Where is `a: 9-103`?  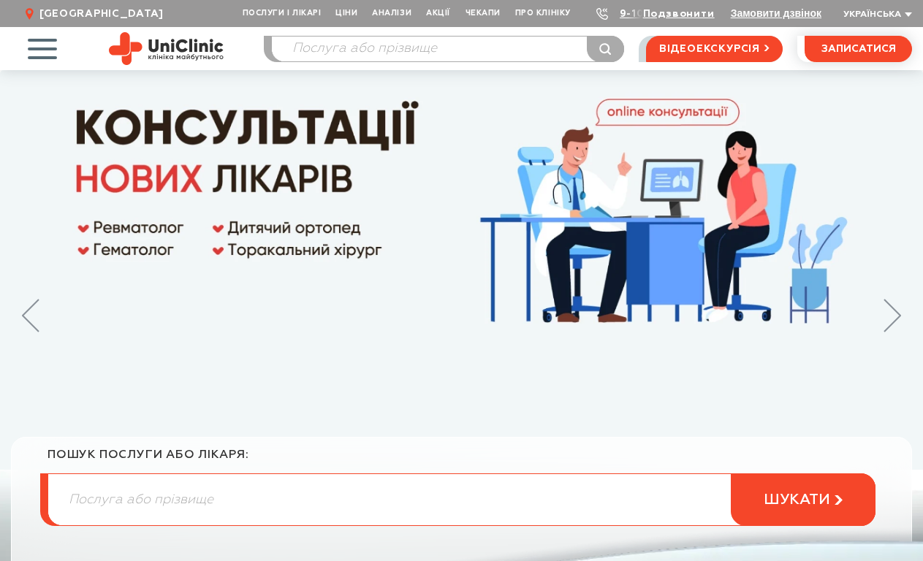 a: 9-103 is located at coordinates (636, 14).